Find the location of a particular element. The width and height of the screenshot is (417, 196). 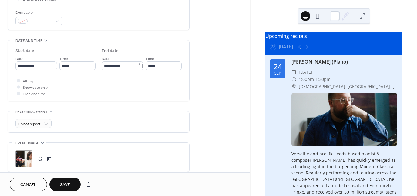

span: Save is located at coordinates (65, 185).